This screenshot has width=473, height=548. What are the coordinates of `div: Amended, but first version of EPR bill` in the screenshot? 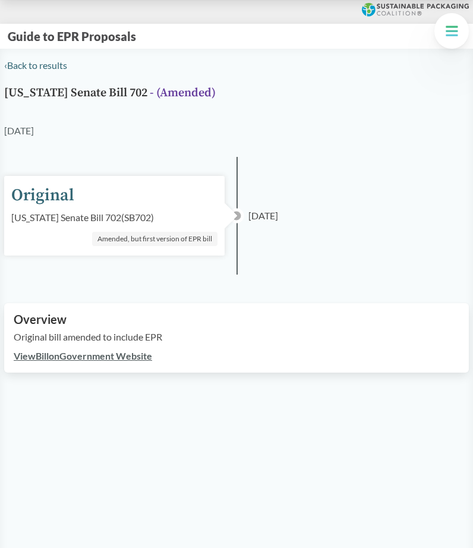 It's located at (155, 239).